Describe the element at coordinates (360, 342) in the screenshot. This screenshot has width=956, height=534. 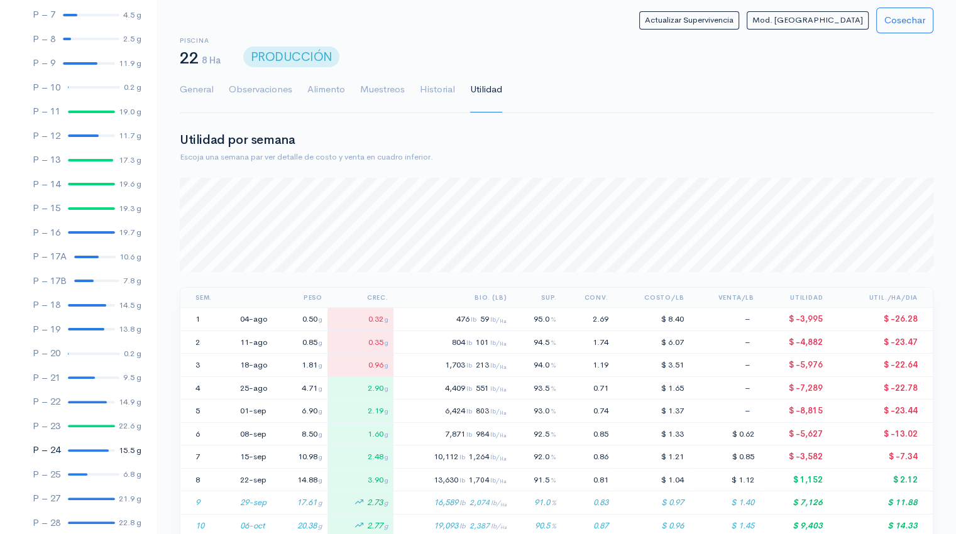
I see `td: 0.35` at that location.